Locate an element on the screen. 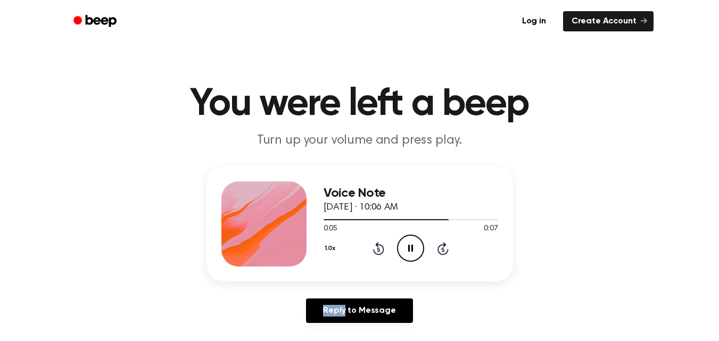 This screenshot has height=341, width=719. h1: You were left a beep is located at coordinates (360, 104).